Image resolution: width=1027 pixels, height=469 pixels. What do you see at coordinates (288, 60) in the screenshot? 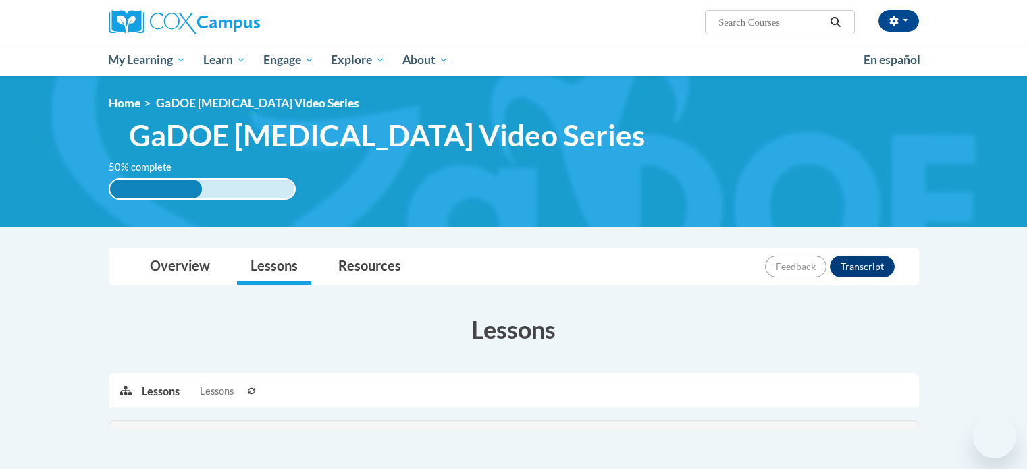
I see `a: Engage` at bounding box center [288, 60].